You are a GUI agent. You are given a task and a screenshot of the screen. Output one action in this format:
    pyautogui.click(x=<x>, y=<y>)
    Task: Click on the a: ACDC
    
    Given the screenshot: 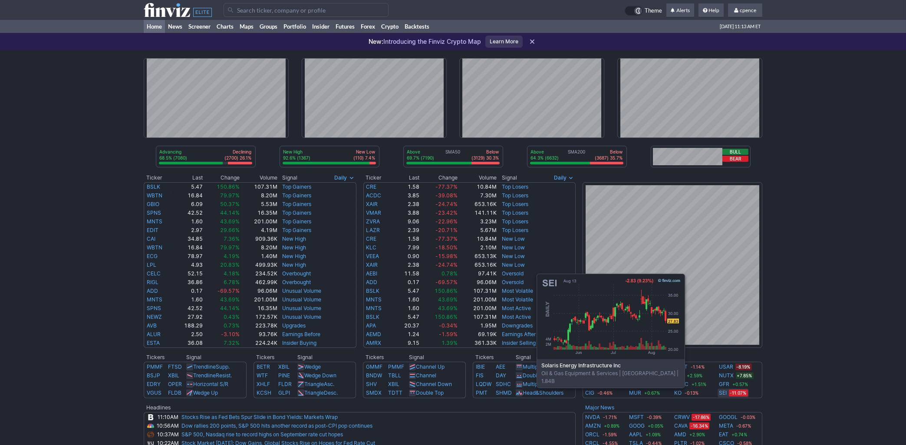 What is the action you would take?
    pyautogui.click(x=374, y=195)
    